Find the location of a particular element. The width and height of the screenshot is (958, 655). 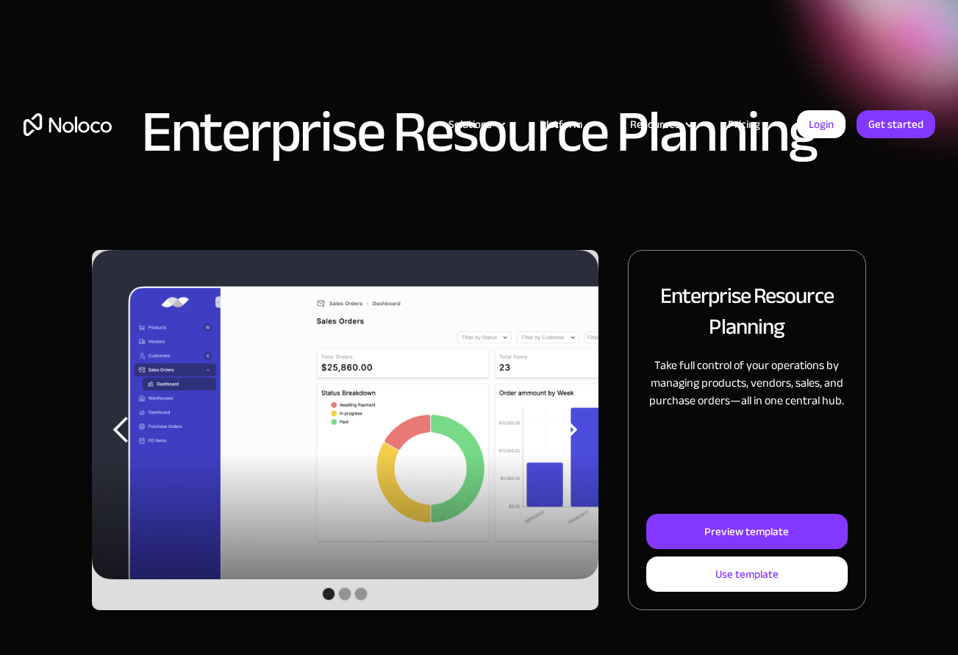

div: next slide is located at coordinates (569, 430).